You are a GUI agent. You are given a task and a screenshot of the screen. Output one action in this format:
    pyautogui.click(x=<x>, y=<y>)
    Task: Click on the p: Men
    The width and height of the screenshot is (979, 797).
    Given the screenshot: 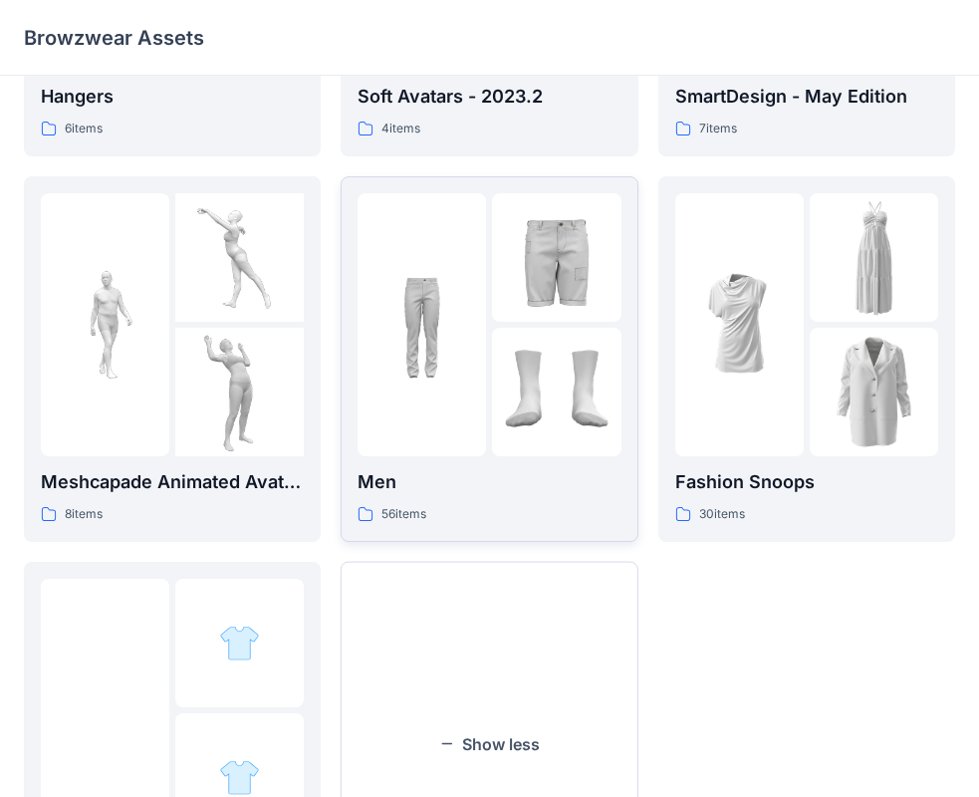 What is the action you would take?
    pyautogui.click(x=489, y=482)
    